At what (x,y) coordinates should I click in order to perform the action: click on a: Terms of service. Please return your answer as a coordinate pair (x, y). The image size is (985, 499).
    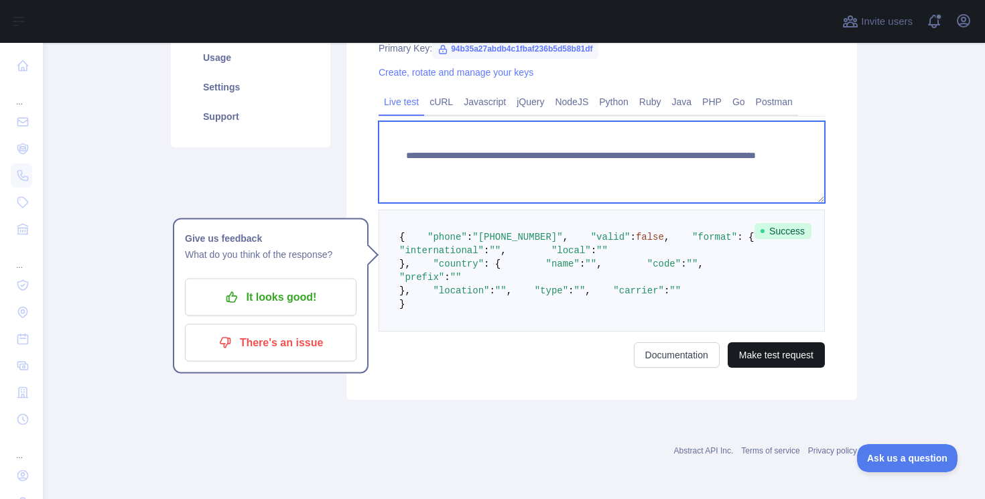
    Looking at the image, I should click on (770, 451).